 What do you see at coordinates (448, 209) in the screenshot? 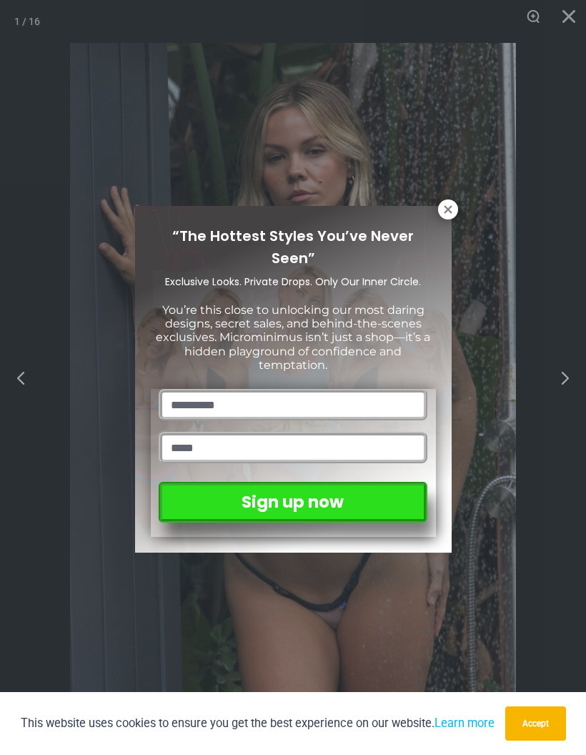
I see `button: Close` at bounding box center [448, 209].